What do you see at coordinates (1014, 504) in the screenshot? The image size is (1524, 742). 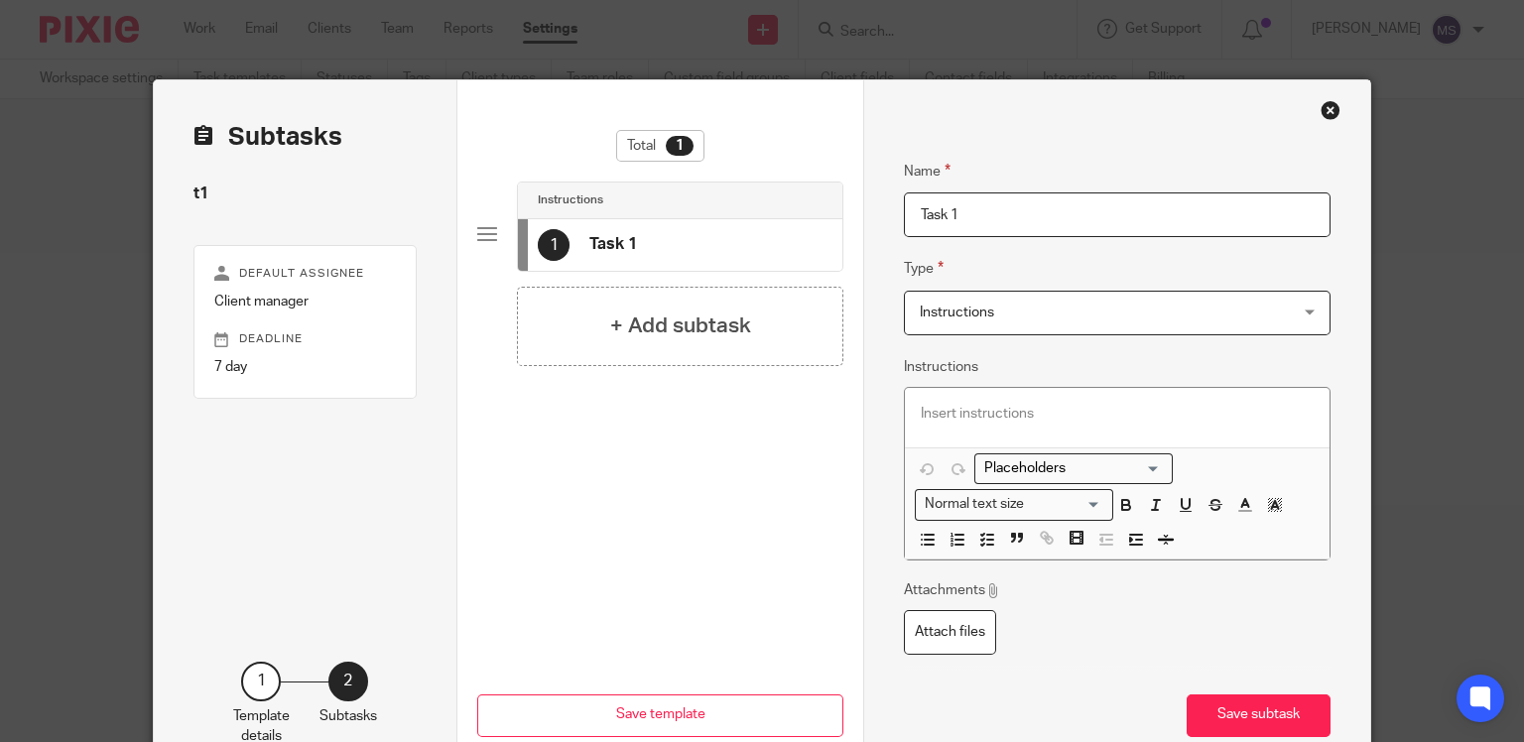 I see `div: Text styles` at bounding box center [1014, 504].